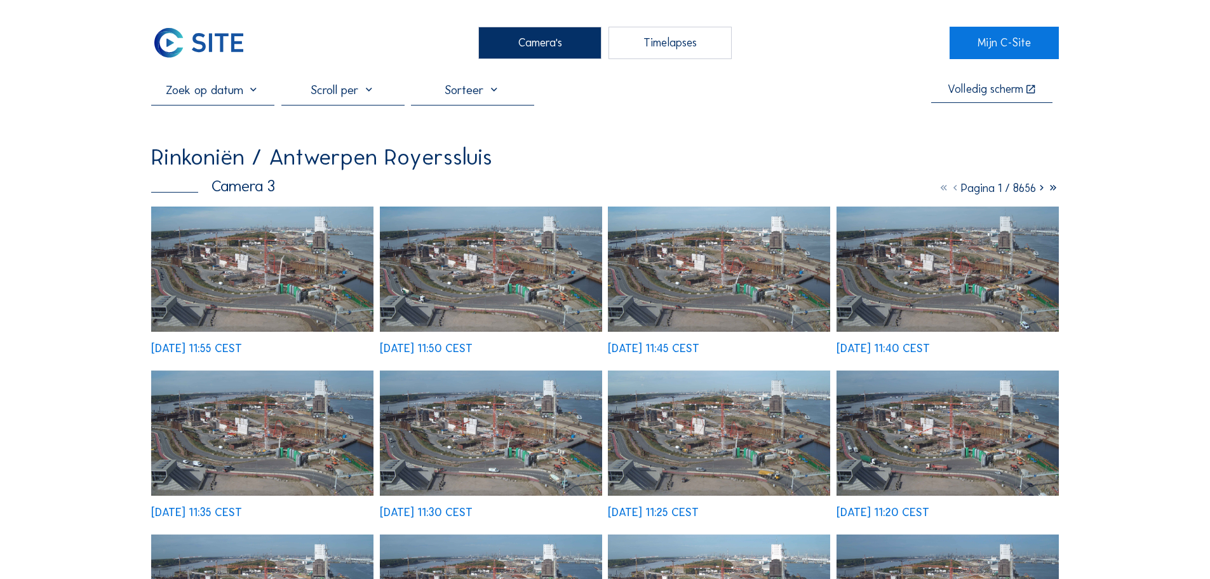 The image size is (1210, 579). Describe the element at coordinates (199, 43) in the screenshot. I see `img: C-SITE Logo` at that location.